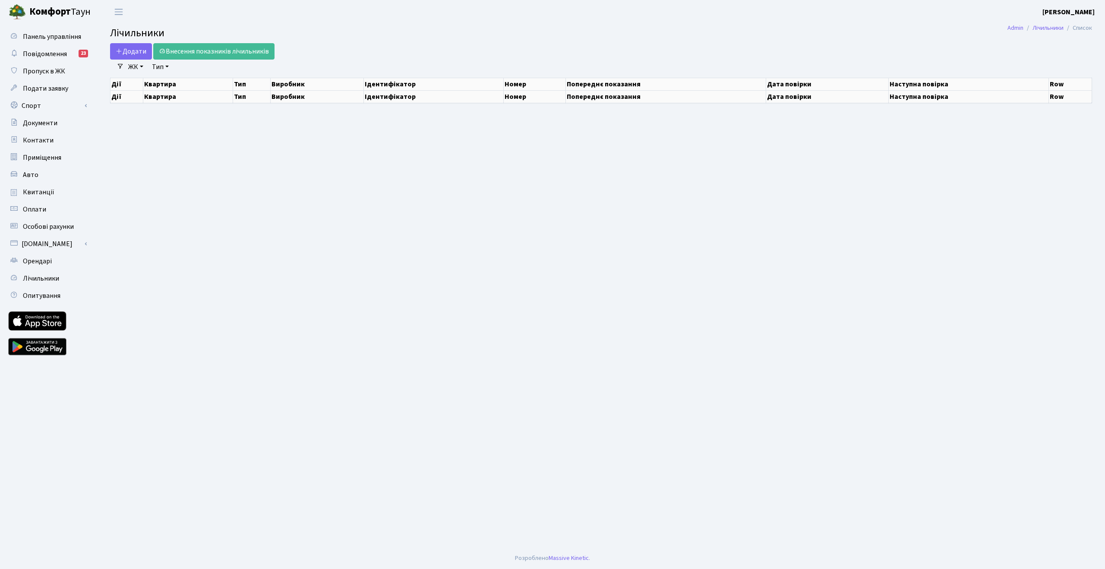 The height and width of the screenshot is (569, 1105). What do you see at coordinates (47, 209) in the screenshot?
I see `a: Оплати` at bounding box center [47, 209].